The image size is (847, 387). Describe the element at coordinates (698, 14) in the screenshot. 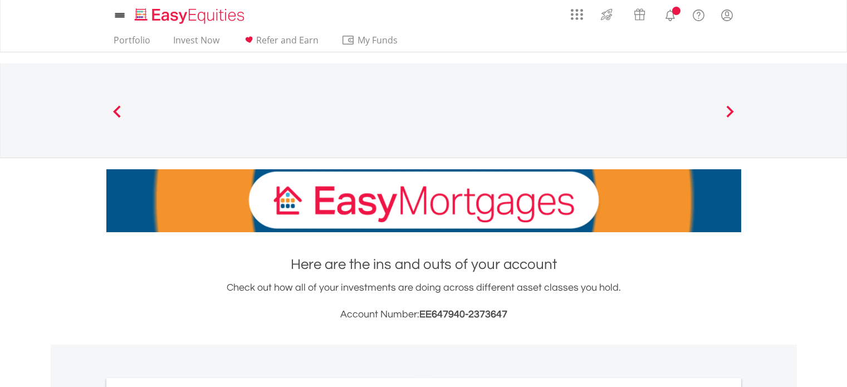

I see `a: FAQ's and Support` at that location.